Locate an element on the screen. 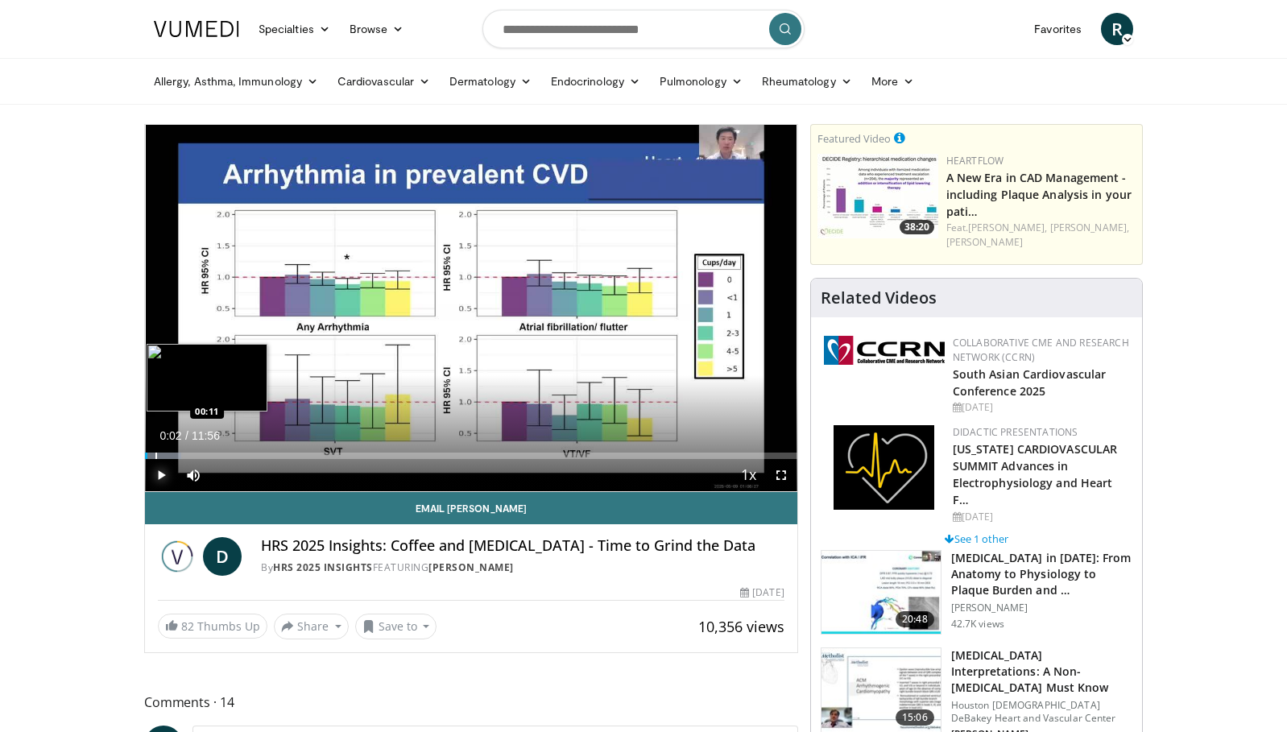  button: Share is located at coordinates (311, 627).